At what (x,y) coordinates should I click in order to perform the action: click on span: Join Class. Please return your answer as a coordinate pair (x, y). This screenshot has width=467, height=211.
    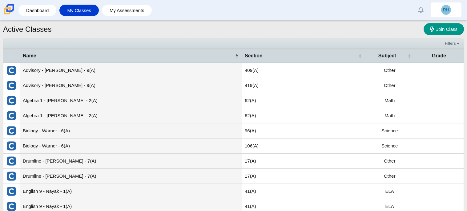
    Looking at the image, I should click on (447, 29).